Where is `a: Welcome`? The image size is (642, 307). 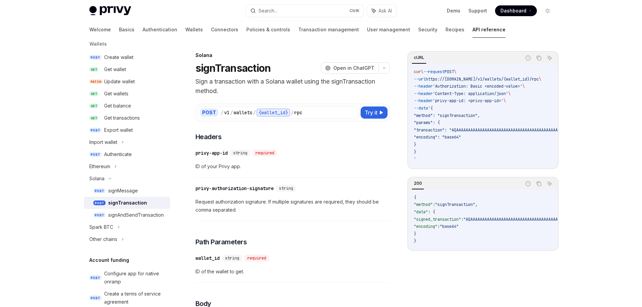 a: Welcome is located at coordinates (100, 30).